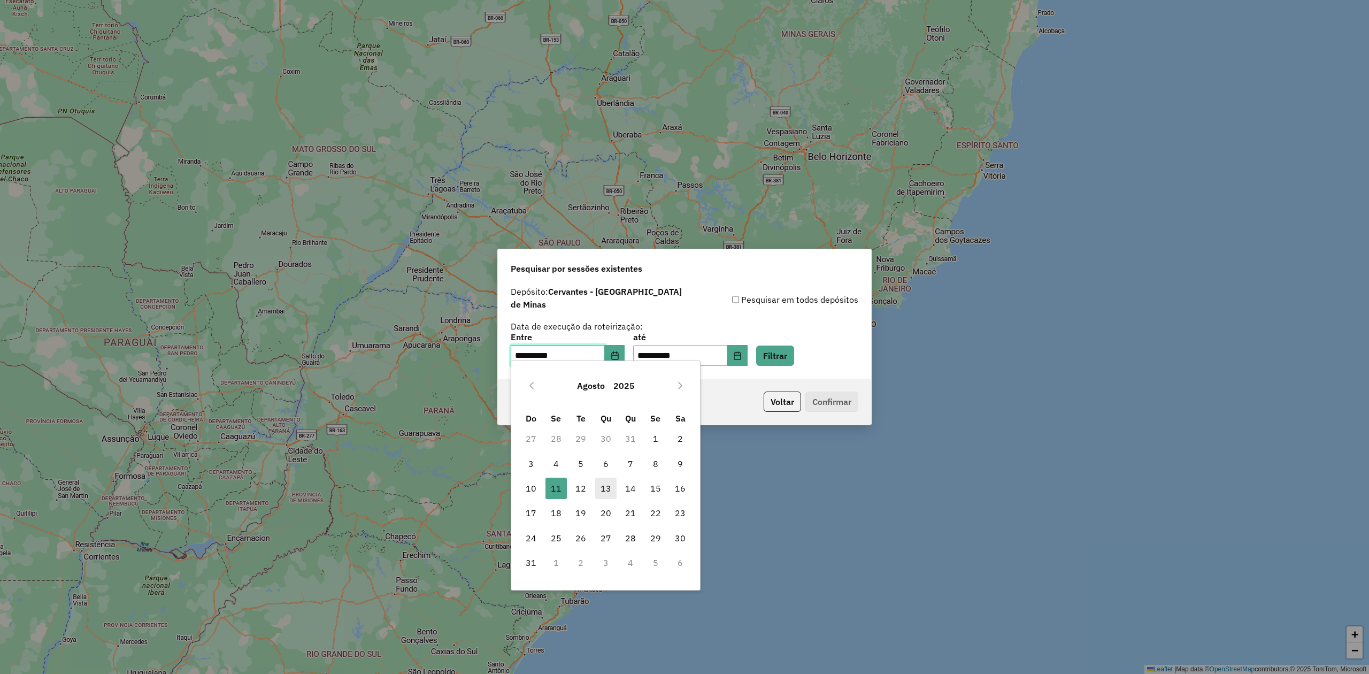 This screenshot has height=674, width=1369. Describe the element at coordinates (591, 386) in the screenshot. I see `button: Choose Month` at that location.